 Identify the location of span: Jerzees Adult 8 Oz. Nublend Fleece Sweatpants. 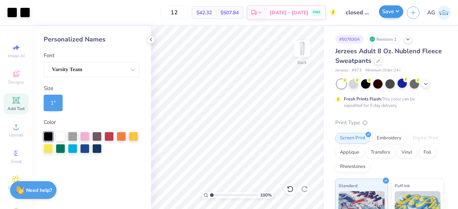
(388, 56).